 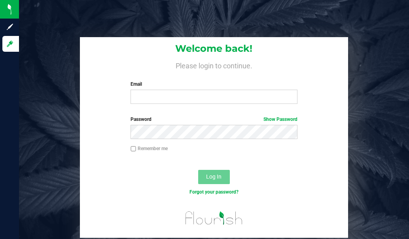 I want to click on h1: Welcome back!, so click(x=214, y=49).